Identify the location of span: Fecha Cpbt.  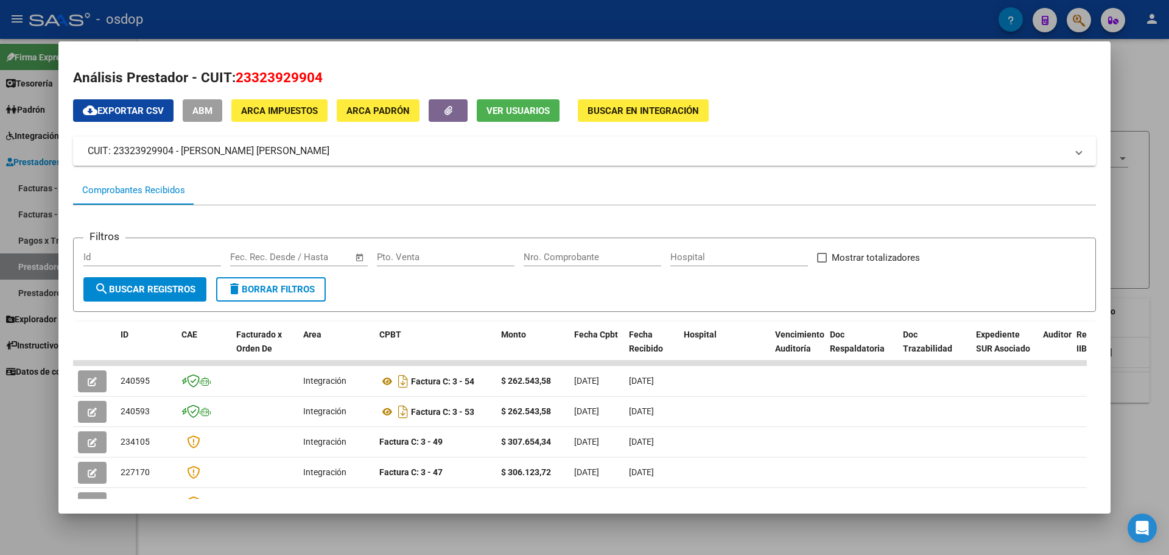
(596, 334).